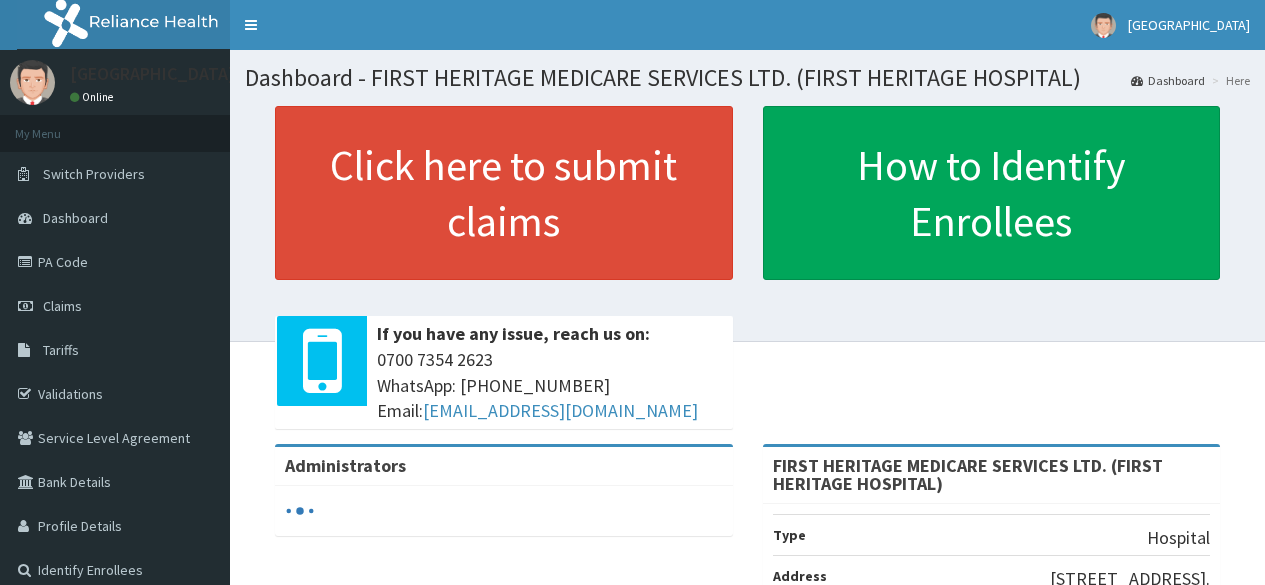 Image resolution: width=1265 pixels, height=585 pixels. Describe the element at coordinates (800, 576) in the screenshot. I see `b: Address` at that location.